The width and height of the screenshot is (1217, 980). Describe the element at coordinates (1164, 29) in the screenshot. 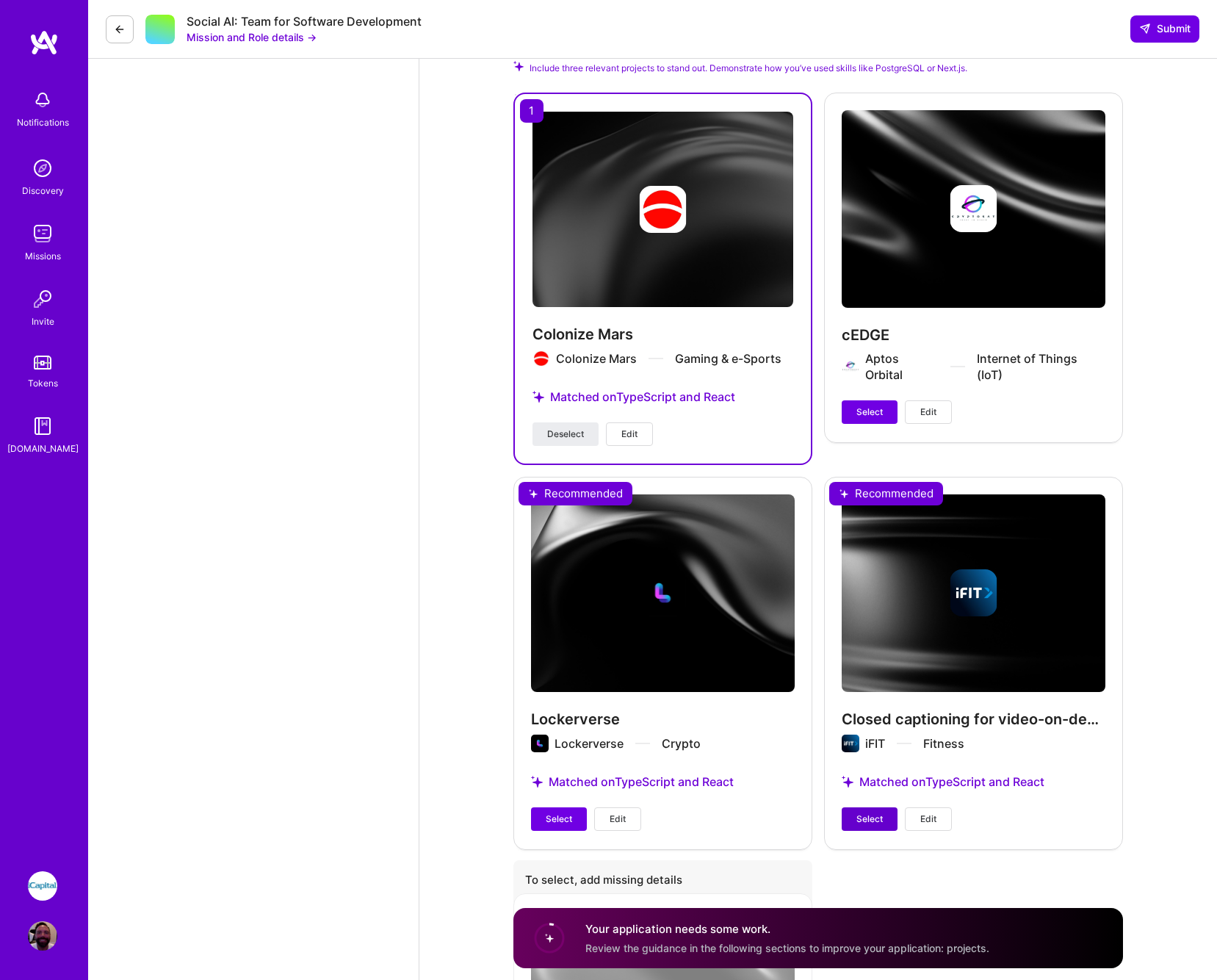

I see `span: Submit` at that location.